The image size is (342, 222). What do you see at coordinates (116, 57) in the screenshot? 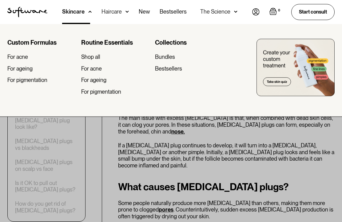
I see `a: Shop all` at bounding box center [116, 57].